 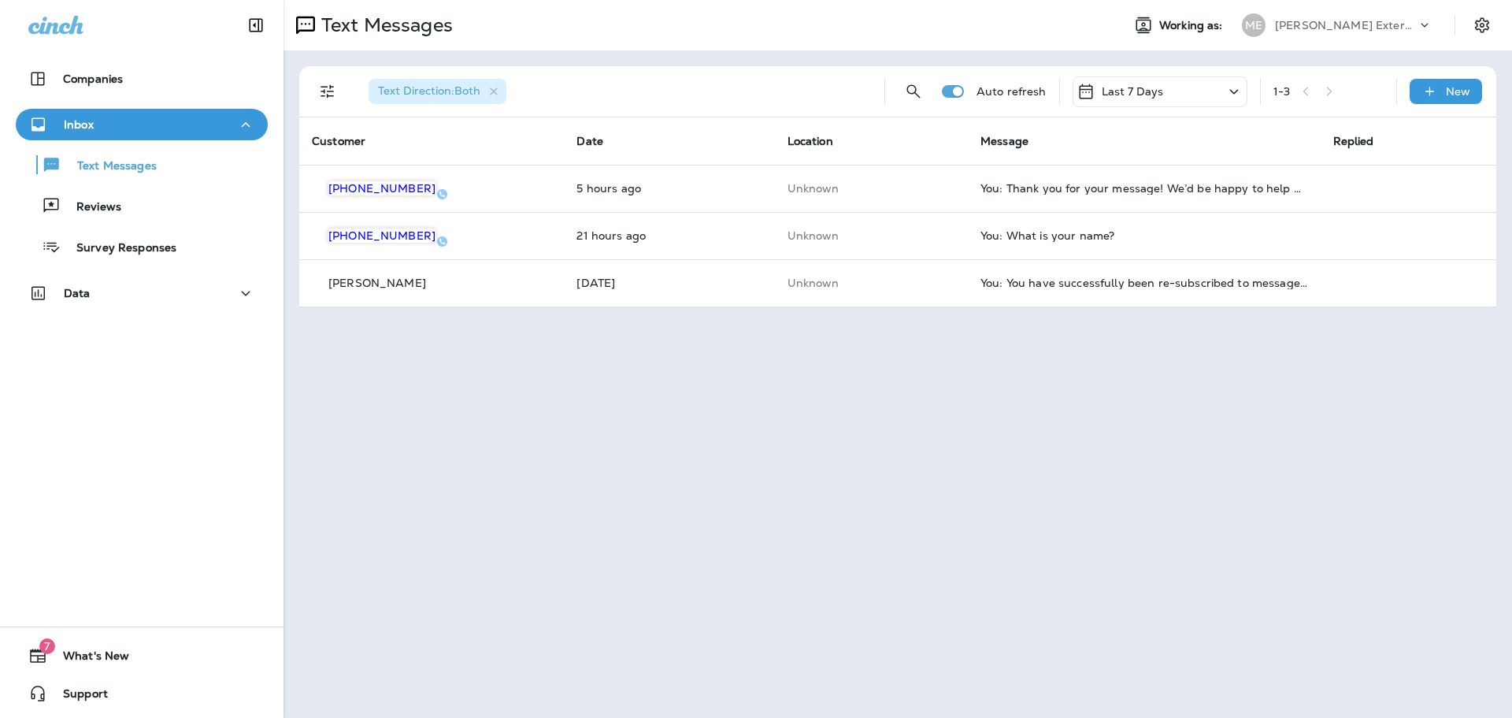 What do you see at coordinates (142, 165) in the screenshot?
I see `button: Text Messages` at bounding box center [142, 165].